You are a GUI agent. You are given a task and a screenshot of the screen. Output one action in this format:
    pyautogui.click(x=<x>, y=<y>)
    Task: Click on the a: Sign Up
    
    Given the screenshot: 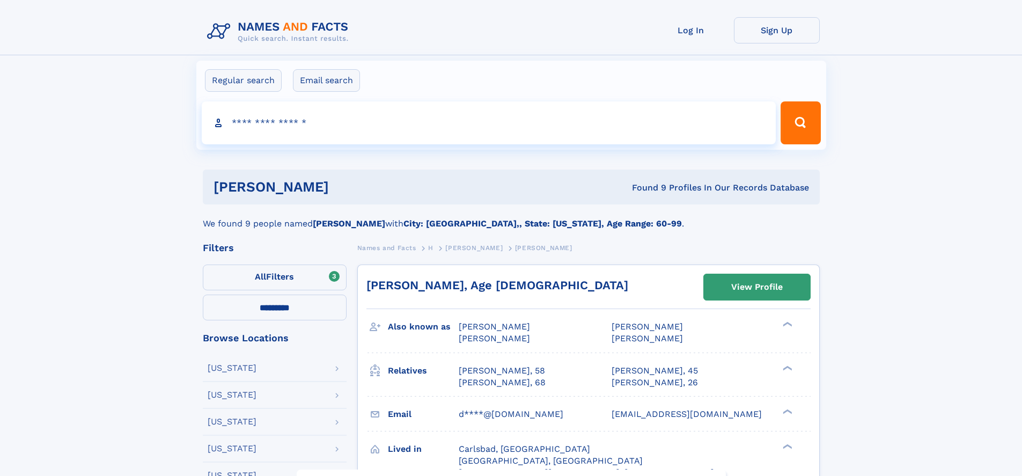 What is the action you would take?
    pyautogui.click(x=776, y=30)
    